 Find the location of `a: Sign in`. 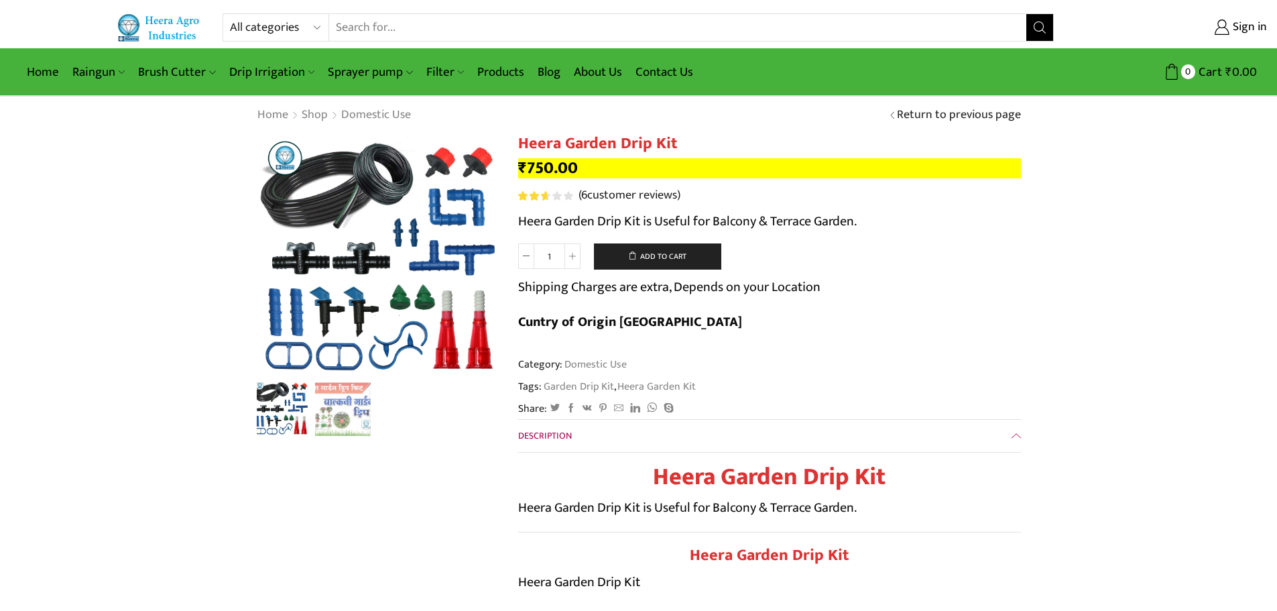

a: Sign in is located at coordinates (1170, 27).